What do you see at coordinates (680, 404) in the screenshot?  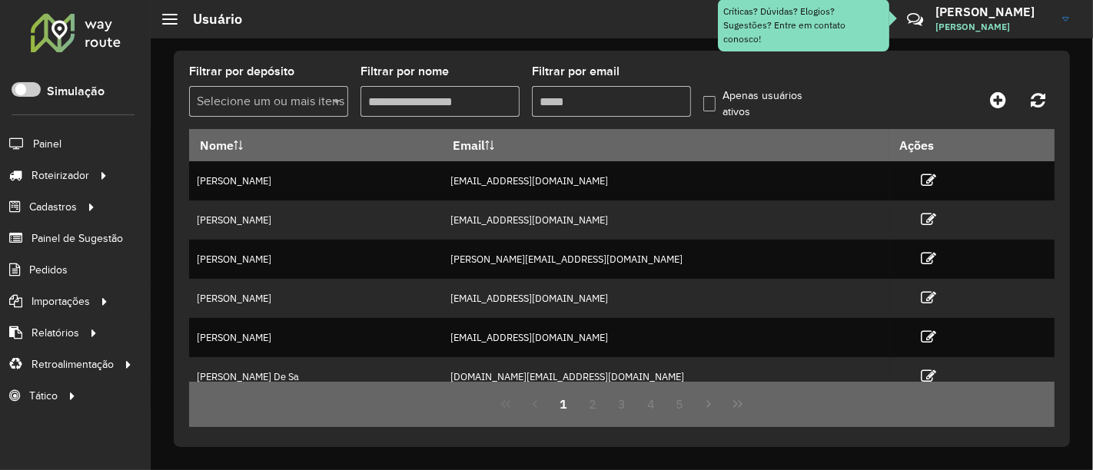 I see `button: 5` at bounding box center [680, 404].